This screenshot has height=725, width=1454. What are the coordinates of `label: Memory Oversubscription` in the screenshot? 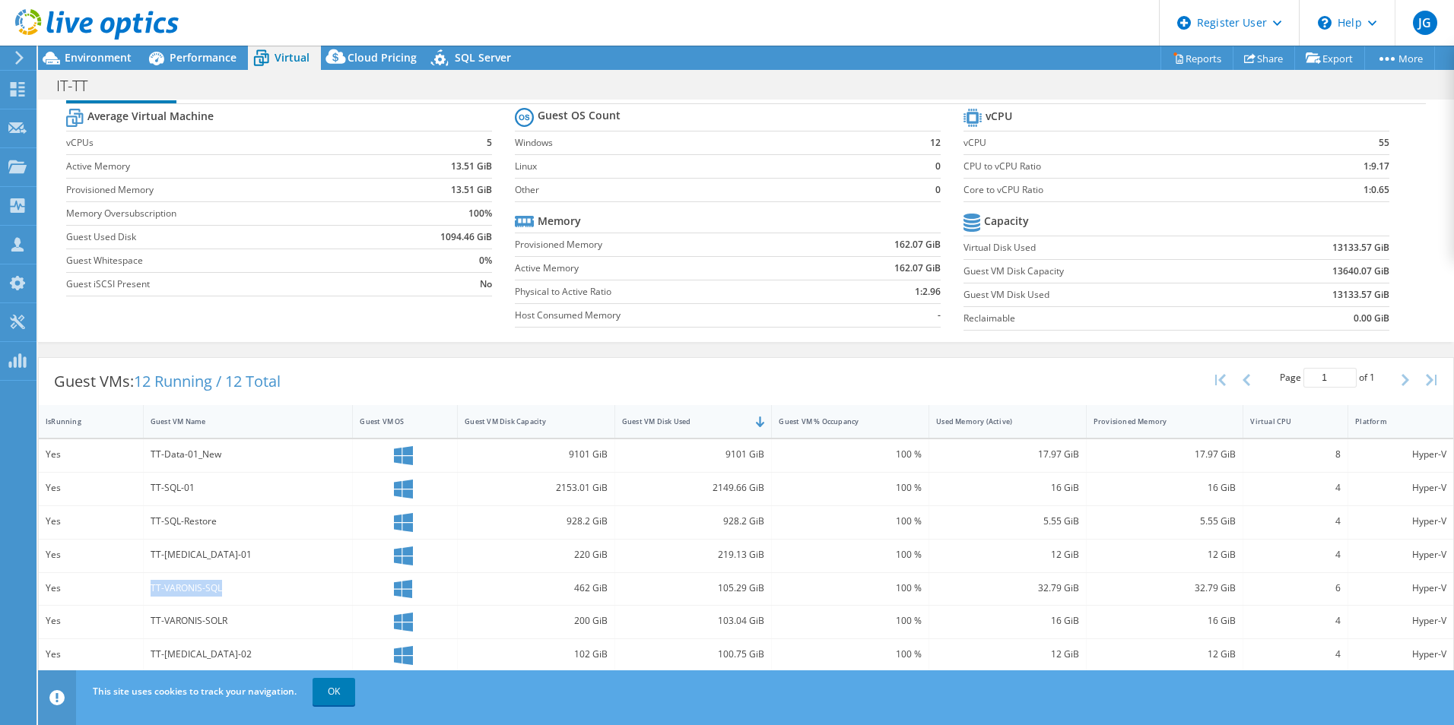 It's located at (224, 214).